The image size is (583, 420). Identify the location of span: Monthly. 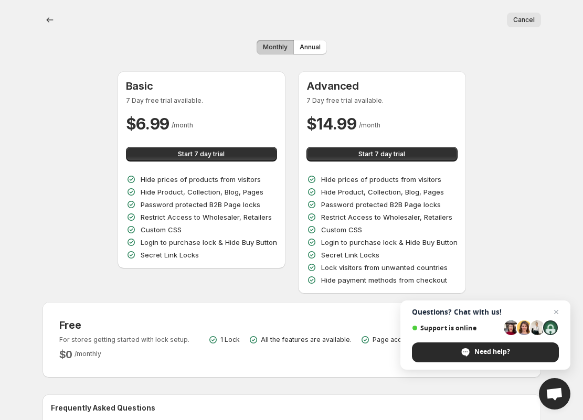
(275, 47).